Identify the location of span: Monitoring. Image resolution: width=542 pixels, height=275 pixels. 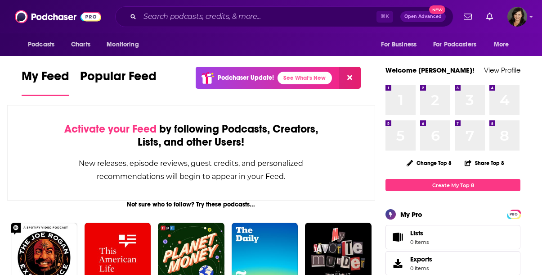
(122, 45).